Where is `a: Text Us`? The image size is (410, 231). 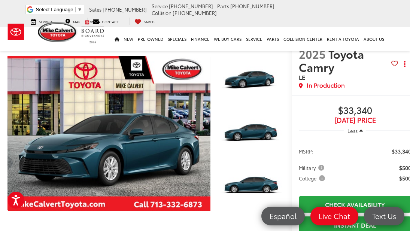
a: Text Us is located at coordinates (384, 216).